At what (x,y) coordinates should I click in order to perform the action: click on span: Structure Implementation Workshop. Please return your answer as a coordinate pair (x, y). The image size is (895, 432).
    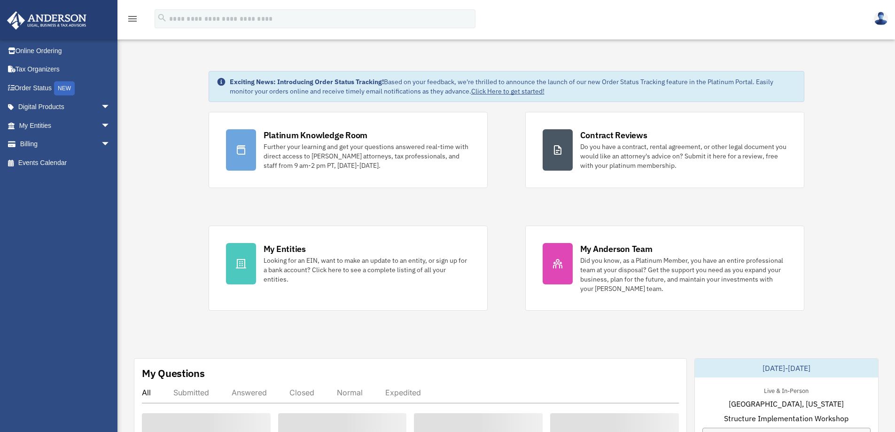
    Looking at the image, I should click on (786, 418).